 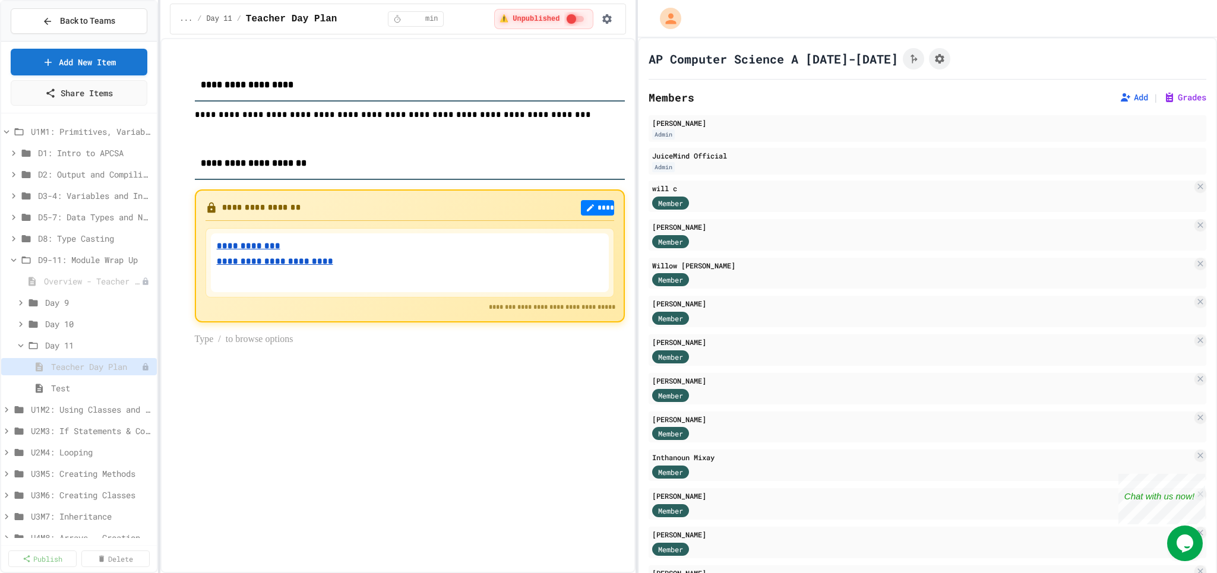 I want to click on button: Assignment Settings, so click(x=940, y=59).